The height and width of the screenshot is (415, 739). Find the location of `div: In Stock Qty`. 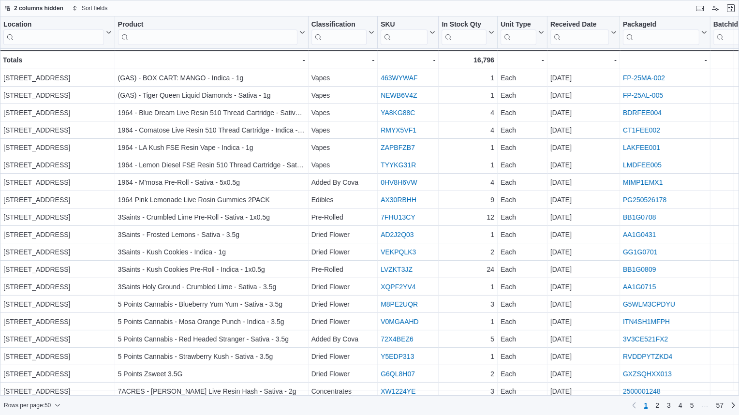

div: In Stock Qty is located at coordinates (464, 32).